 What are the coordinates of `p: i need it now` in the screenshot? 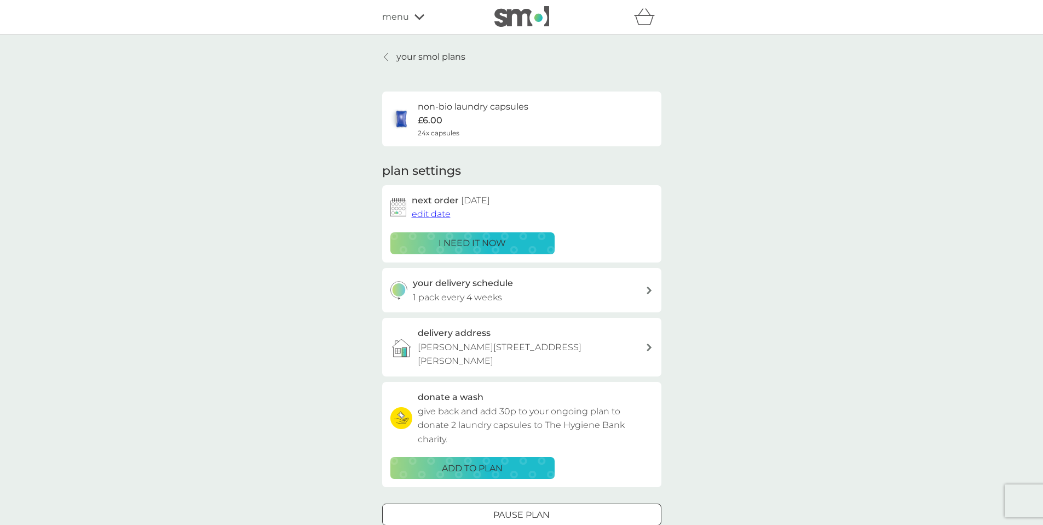 It's located at (472, 243).